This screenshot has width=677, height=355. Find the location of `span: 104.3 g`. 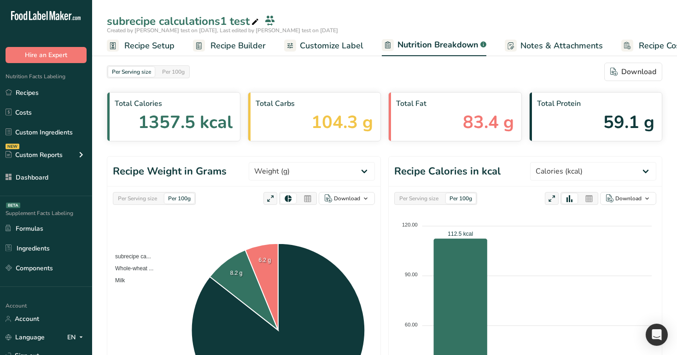

span: 104.3 g is located at coordinates (342, 122).